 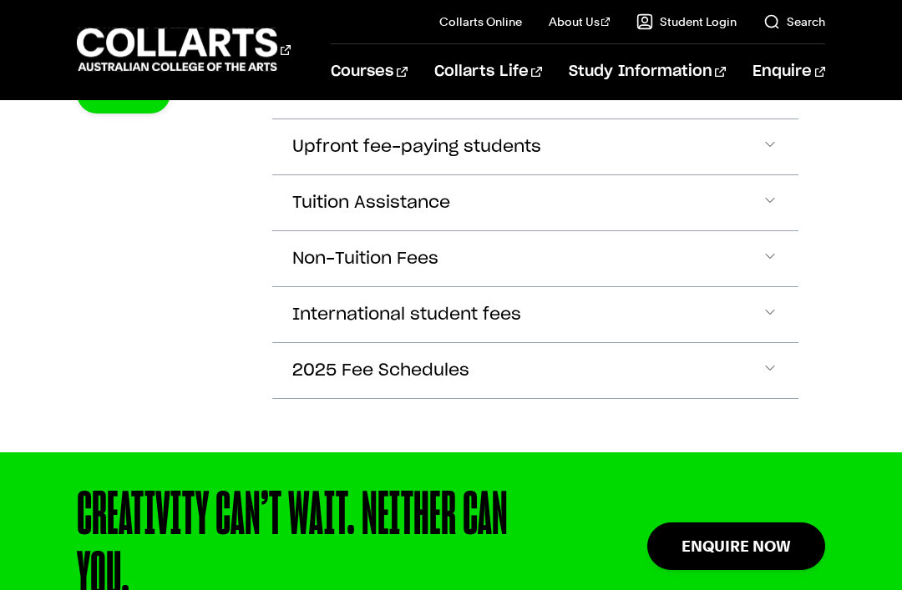 What do you see at coordinates (480, 22) in the screenshot?
I see `a: Collarts Online` at bounding box center [480, 22].